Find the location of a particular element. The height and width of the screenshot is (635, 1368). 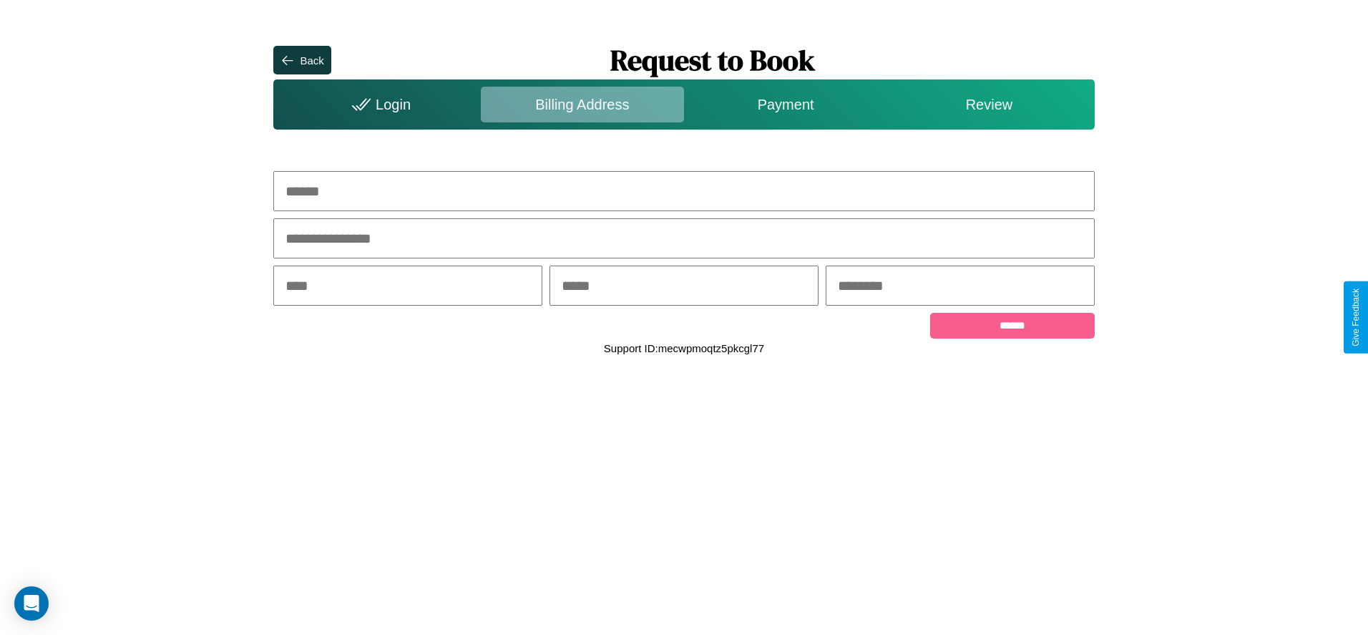

div: Login is located at coordinates (379, 104).